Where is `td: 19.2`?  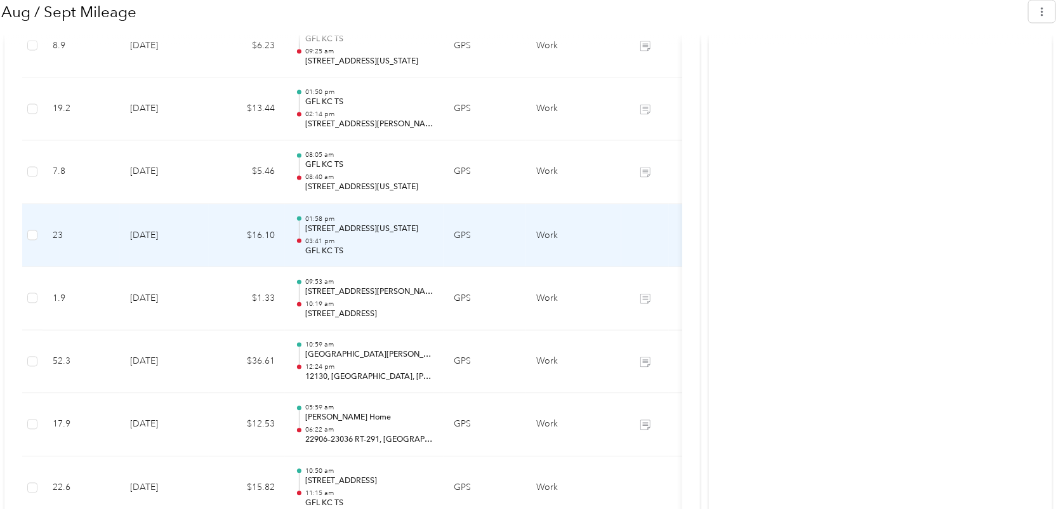
td: 19.2 is located at coordinates (81, 110).